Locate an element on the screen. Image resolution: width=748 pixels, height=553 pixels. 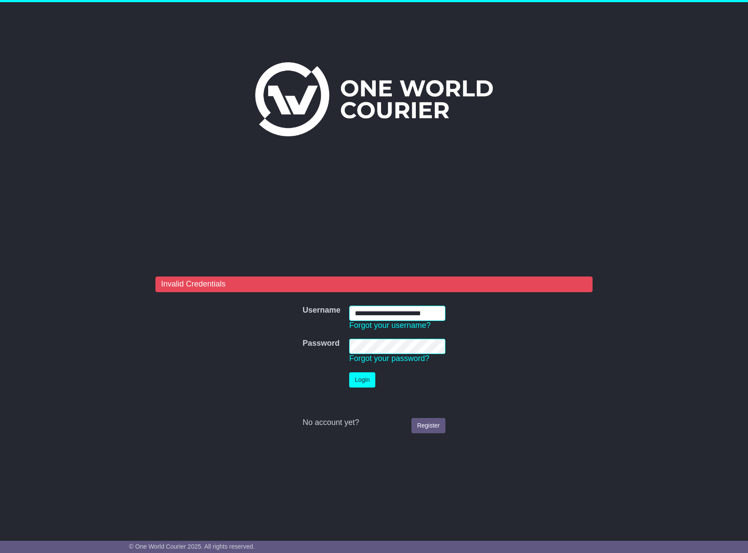
a: Forgot your username? is located at coordinates (390, 325).